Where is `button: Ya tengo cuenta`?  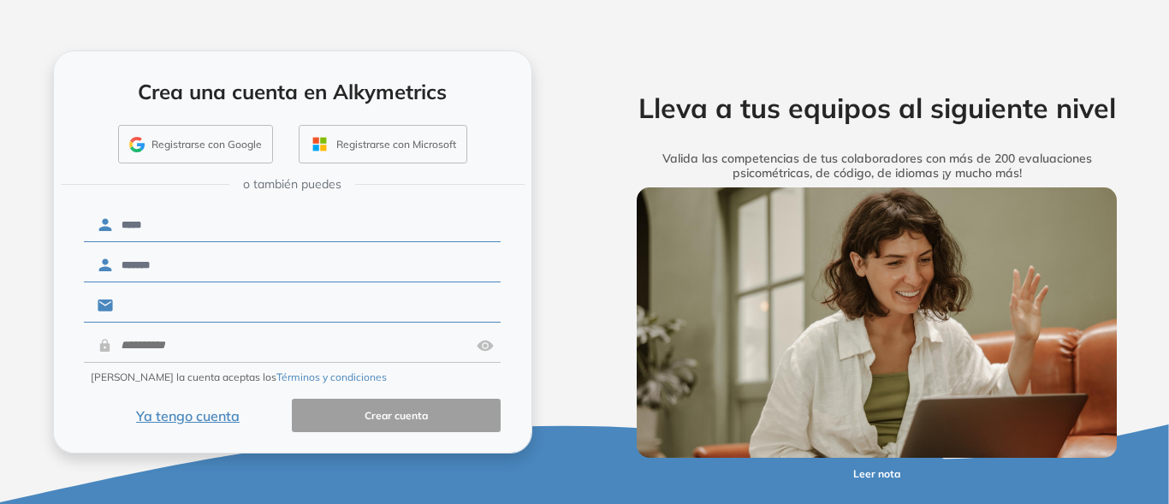
button: Ya tengo cuenta is located at coordinates (188, 415).